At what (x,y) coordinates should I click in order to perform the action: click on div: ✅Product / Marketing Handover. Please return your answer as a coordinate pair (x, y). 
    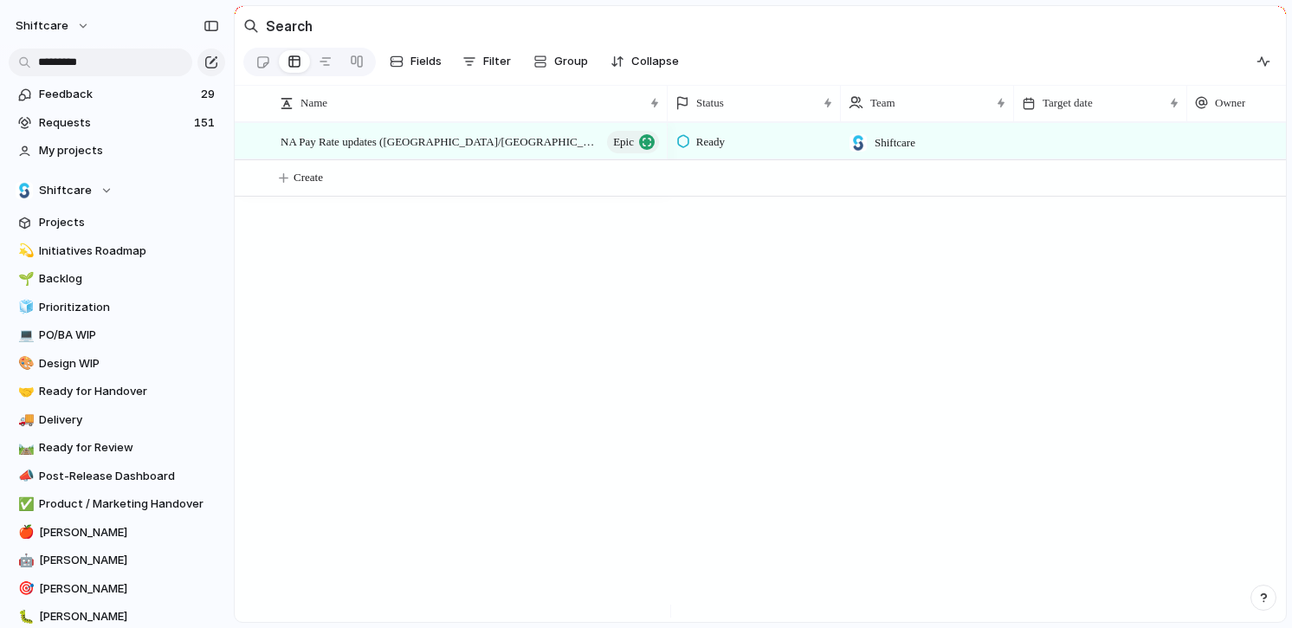
    Looking at the image, I should click on (117, 504).